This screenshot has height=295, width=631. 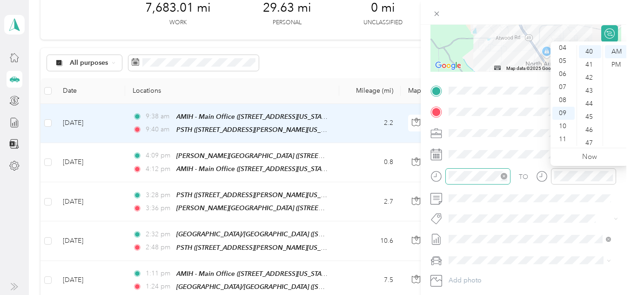 I want to click on div: 47, so click(x=590, y=143).